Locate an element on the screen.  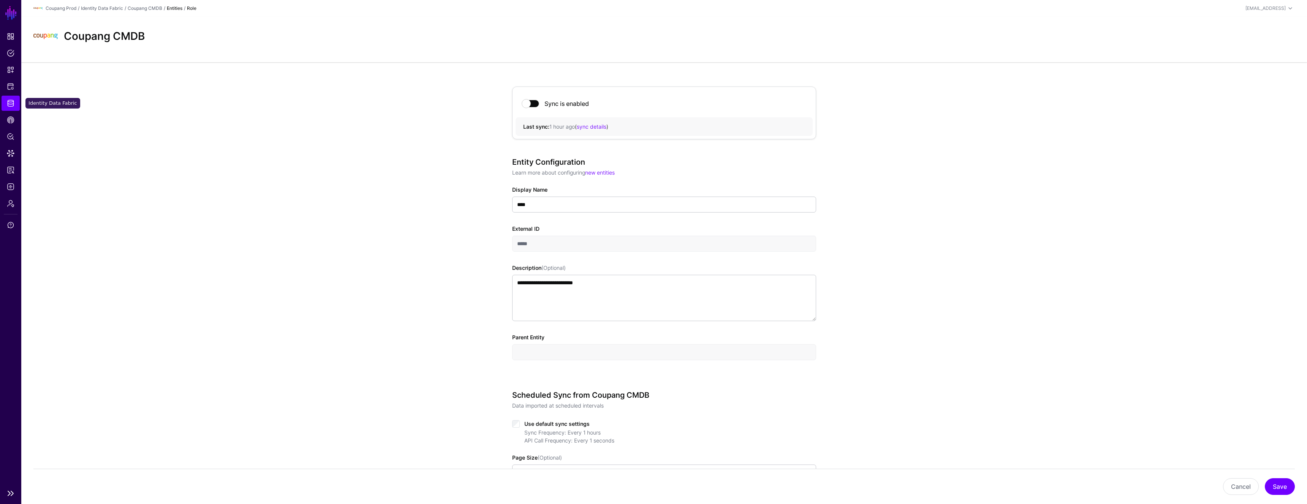
span: Data Lens is located at coordinates (11, 153).